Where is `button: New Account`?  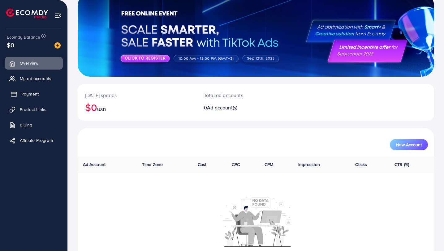
button: New Account is located at coordinates (409, 145).